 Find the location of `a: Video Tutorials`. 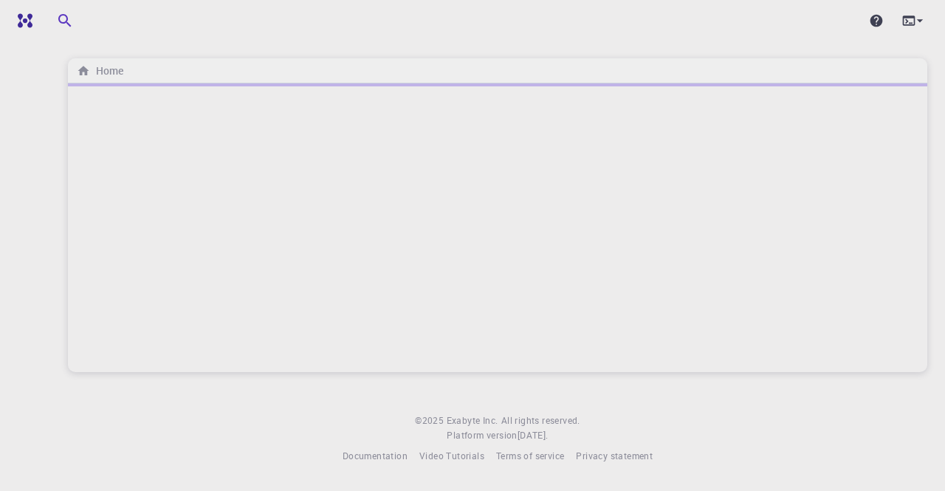

a: Video Tutorials is located at coordinates (452, 456).